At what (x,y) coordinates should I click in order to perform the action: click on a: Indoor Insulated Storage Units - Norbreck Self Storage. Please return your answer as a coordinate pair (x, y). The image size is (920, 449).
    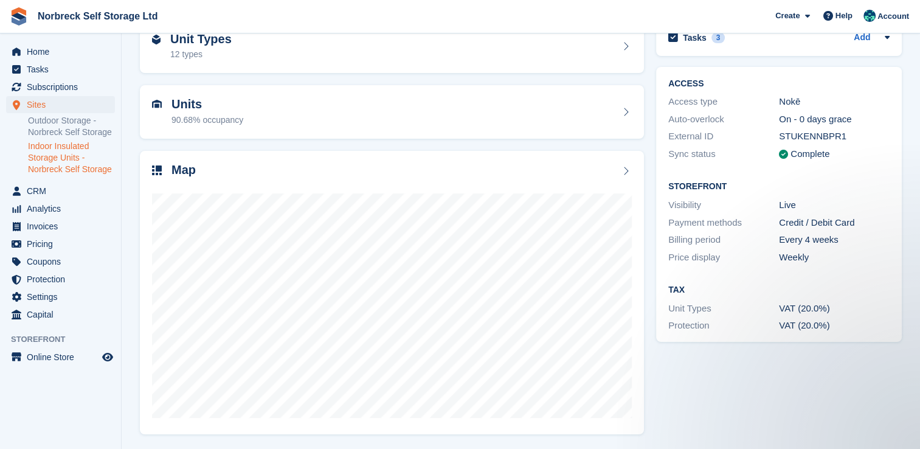
    Looking at the image, I should click on (71, 157).